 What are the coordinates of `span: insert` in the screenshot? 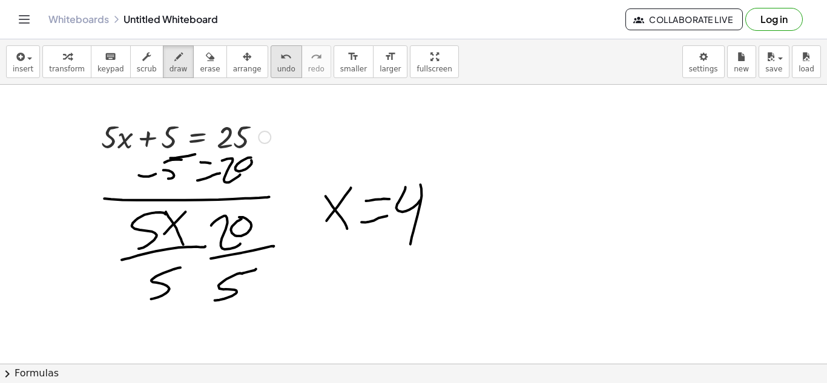 It's located at (23, 69).